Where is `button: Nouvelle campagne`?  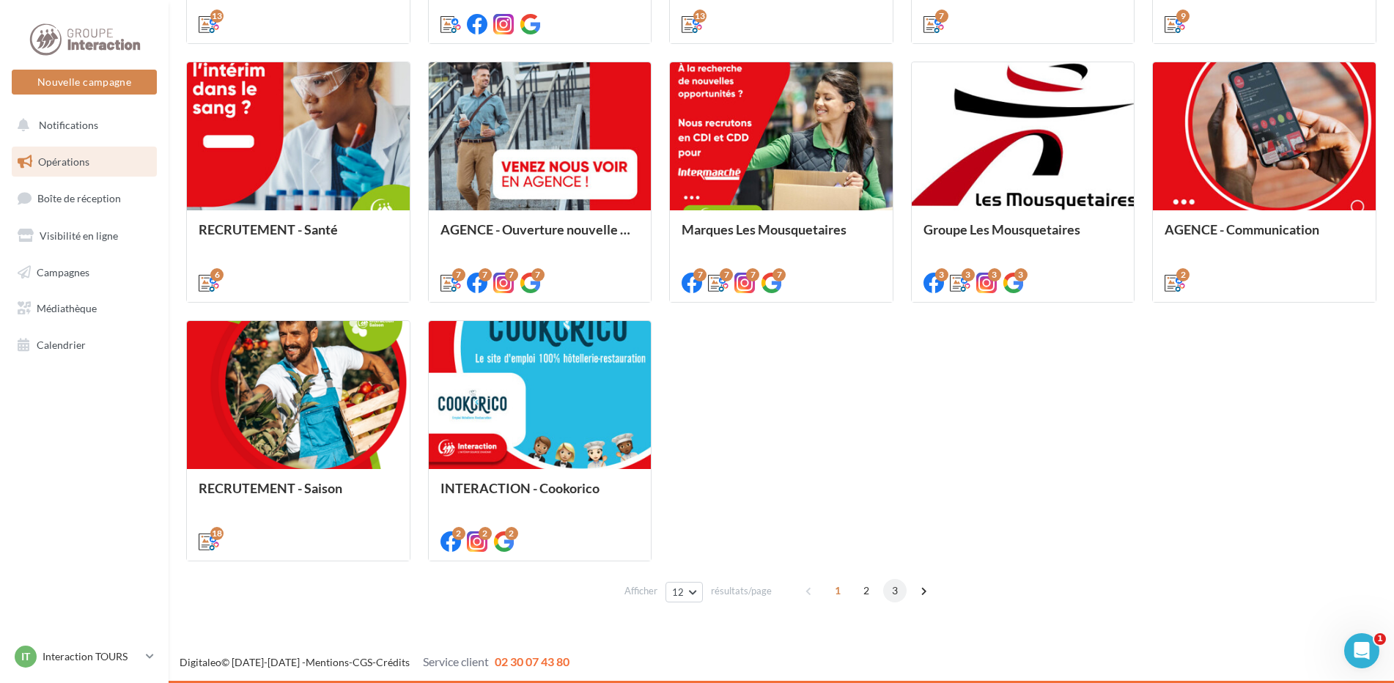
button: Nouvelle campagne is located at coordinates (84, 82).